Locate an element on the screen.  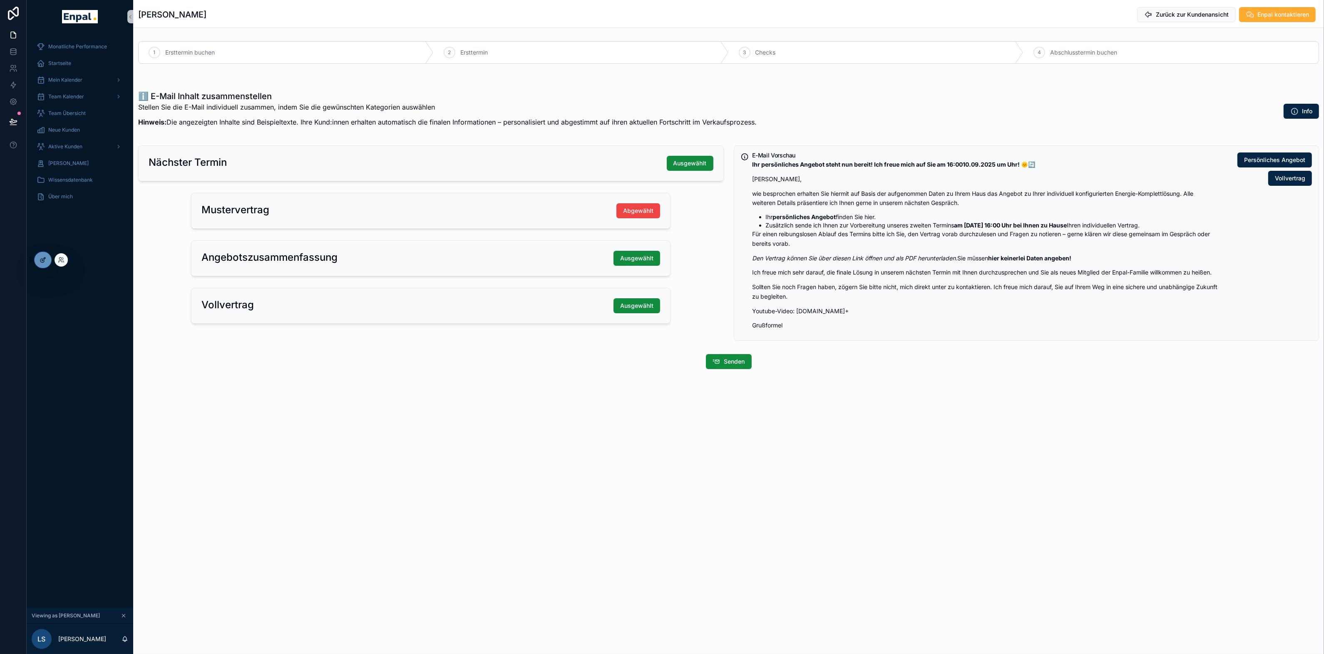
button: Zurück zur Kundenansicht is located at coordinates (1186, 15).